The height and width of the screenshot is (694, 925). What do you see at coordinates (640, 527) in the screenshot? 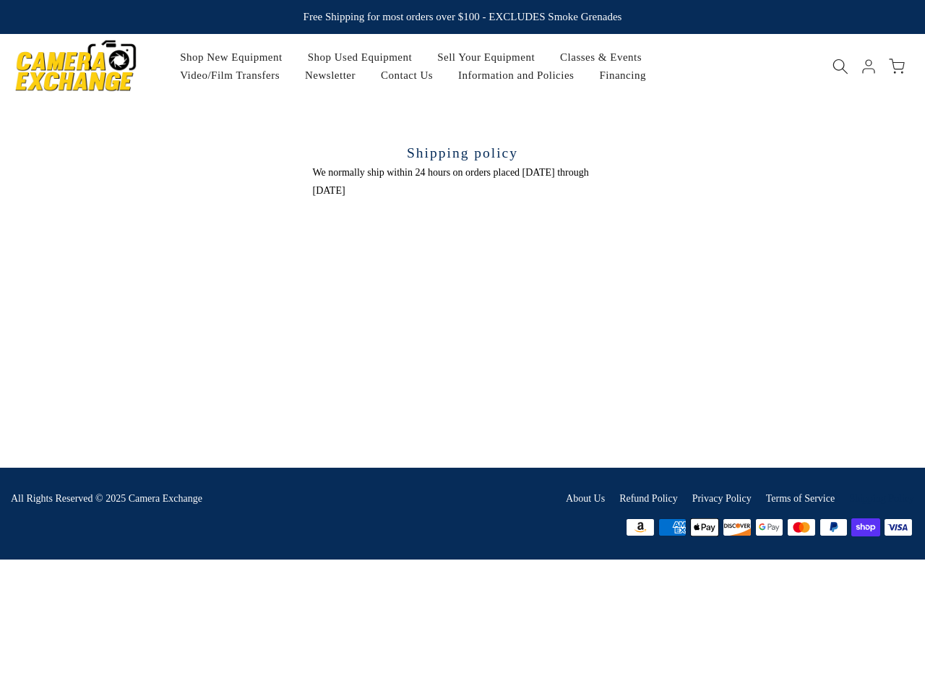
I see `img: amazon payments` at bounding box center [640, 527].